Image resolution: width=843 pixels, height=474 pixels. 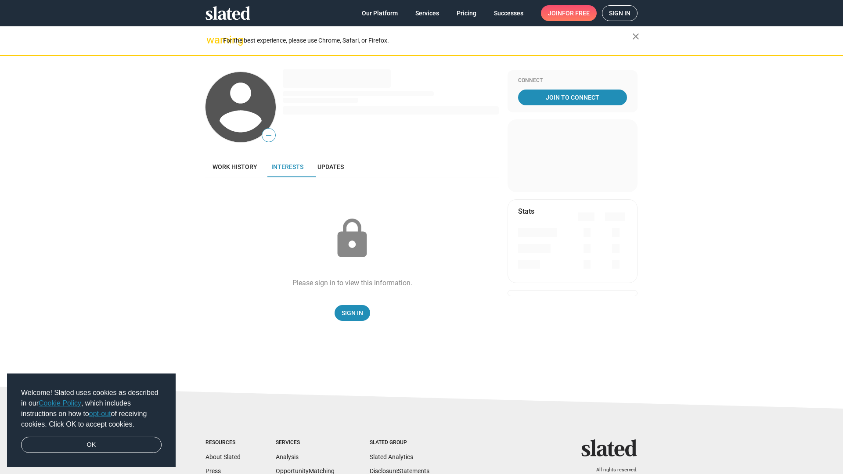 I want to click on a: opt-out, so click(x=100, y=414).